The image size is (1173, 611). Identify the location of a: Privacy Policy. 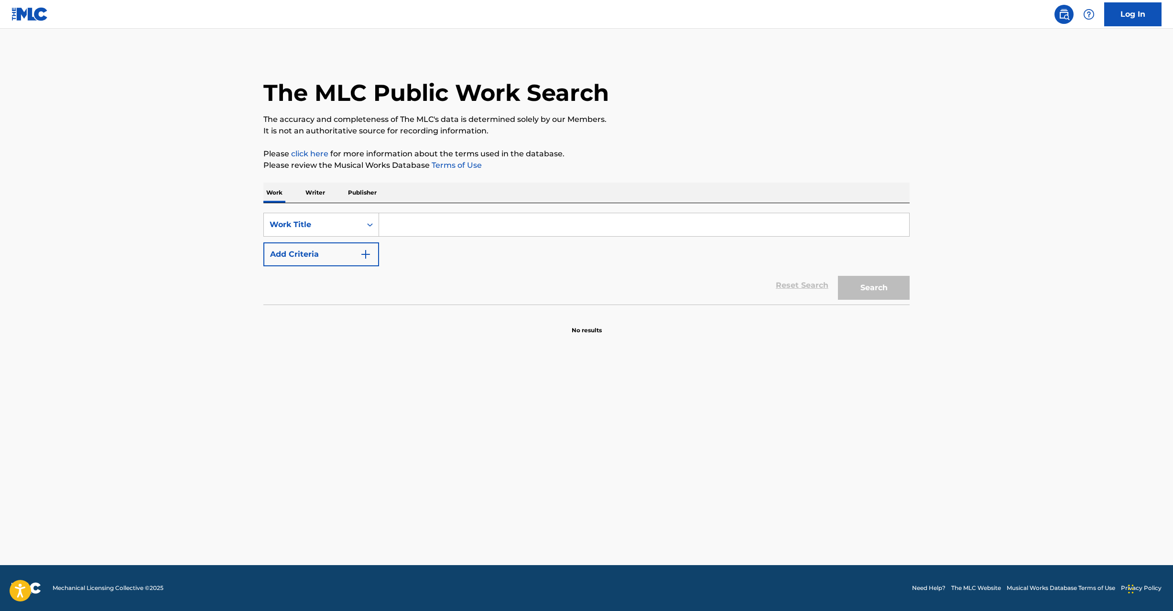
(1141, 588).